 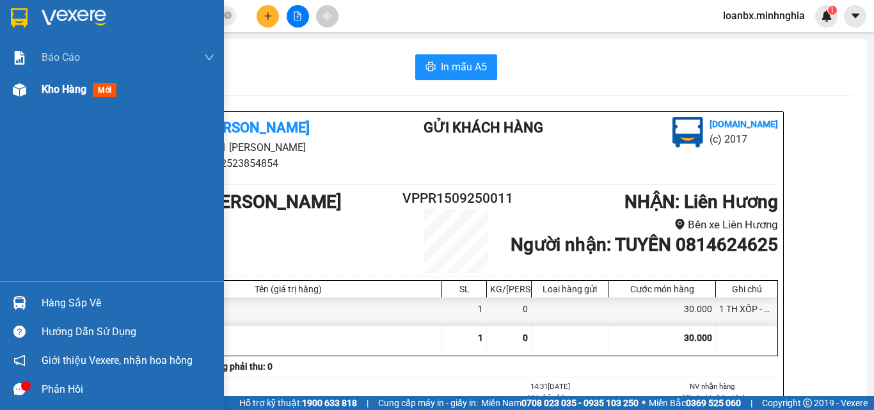 What do you see at coordinates (464, 289) in the screenshot?
I see `div: SL` at bounding box center [464, 289].